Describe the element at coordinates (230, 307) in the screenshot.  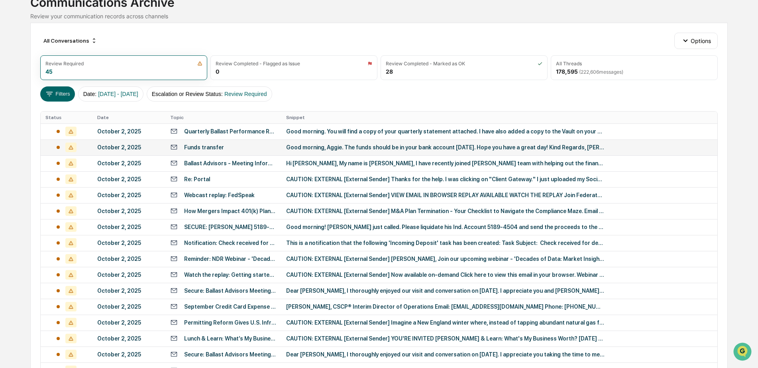
I see `div: September Credit Card Expense Report` at that location.